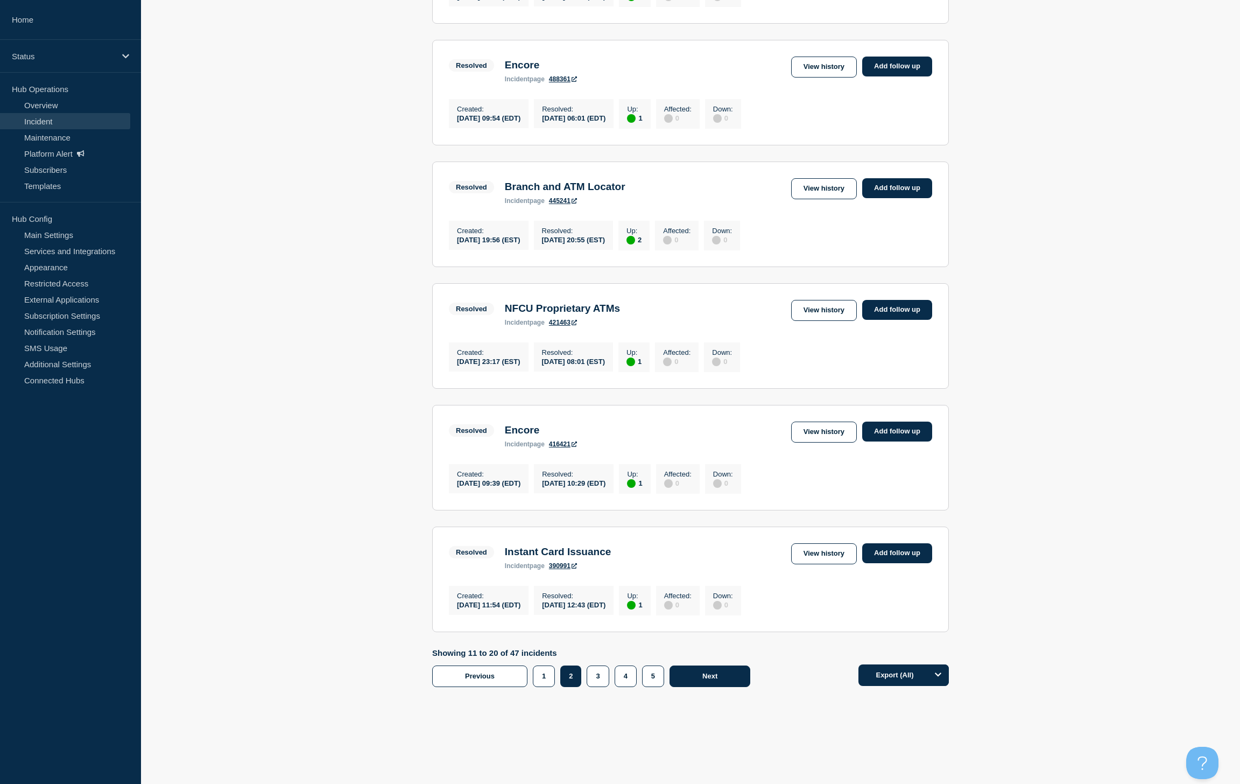  What do you see at coordinates (634, 240) in the screenshot?
I see `div: 2` at bounding box center [634, 240].